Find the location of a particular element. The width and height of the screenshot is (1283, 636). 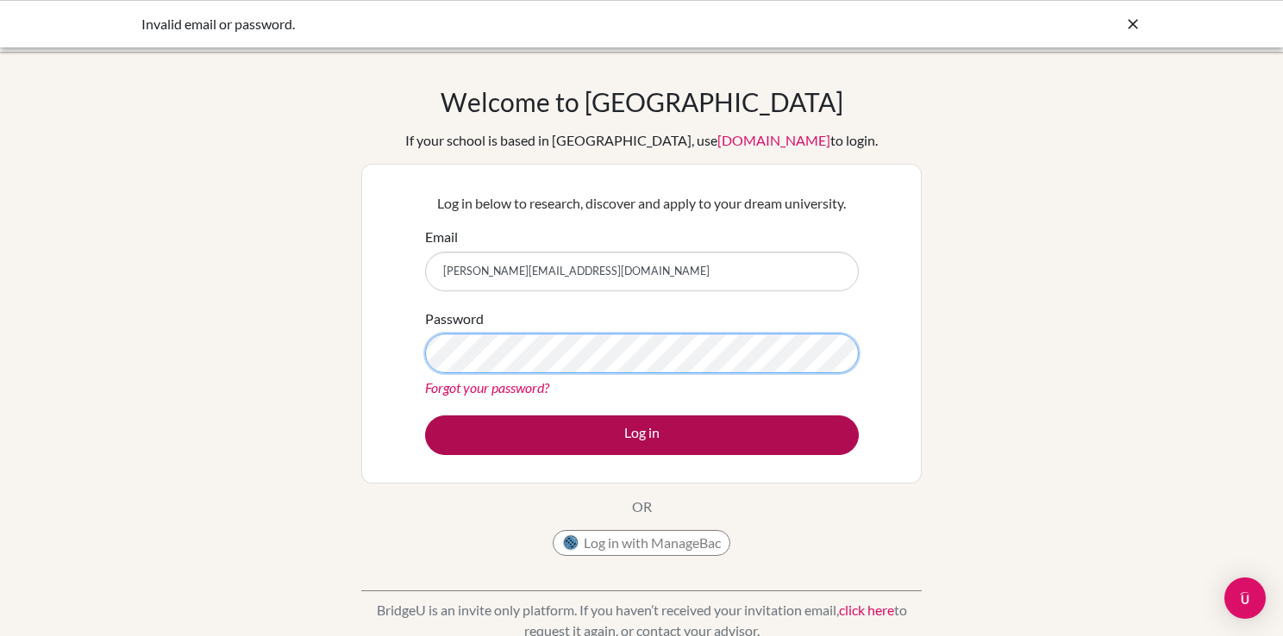

div: Invalid email or password. is located at coordinates (512, 24).